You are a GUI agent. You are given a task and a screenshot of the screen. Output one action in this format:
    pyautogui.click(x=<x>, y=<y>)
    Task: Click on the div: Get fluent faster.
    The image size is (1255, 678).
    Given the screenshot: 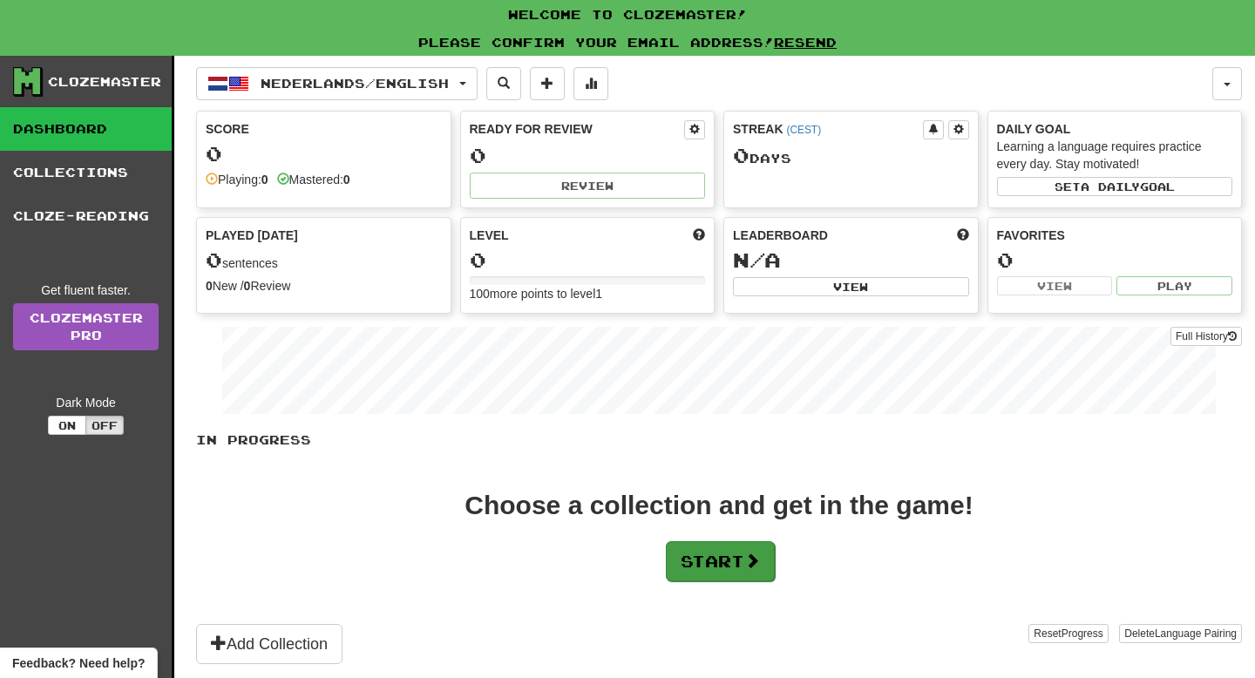 What is the action you would take?
    pyautogui.click(x=85, y=290)
    